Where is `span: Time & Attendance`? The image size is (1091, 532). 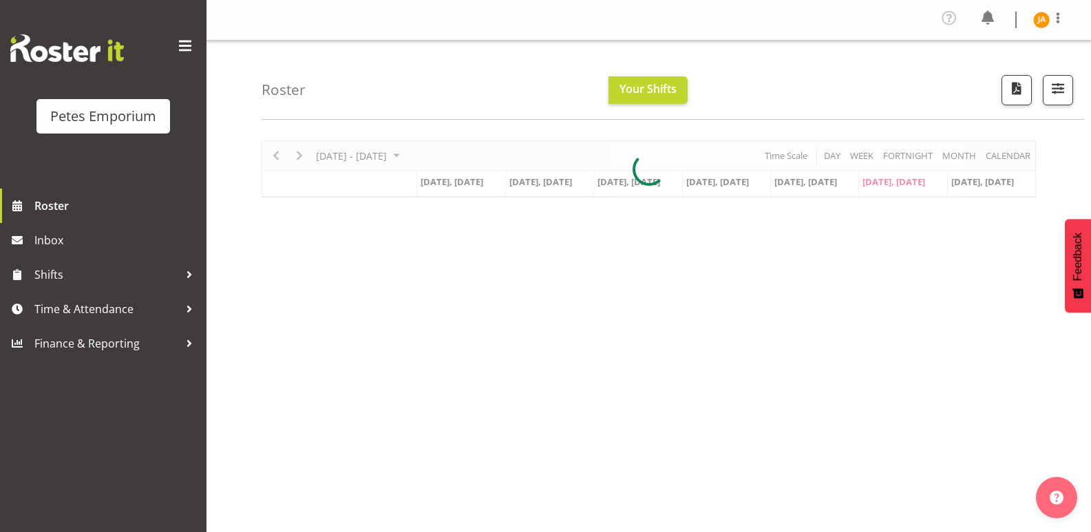 span: Time & Attendance is located at coordinates (107, 309).